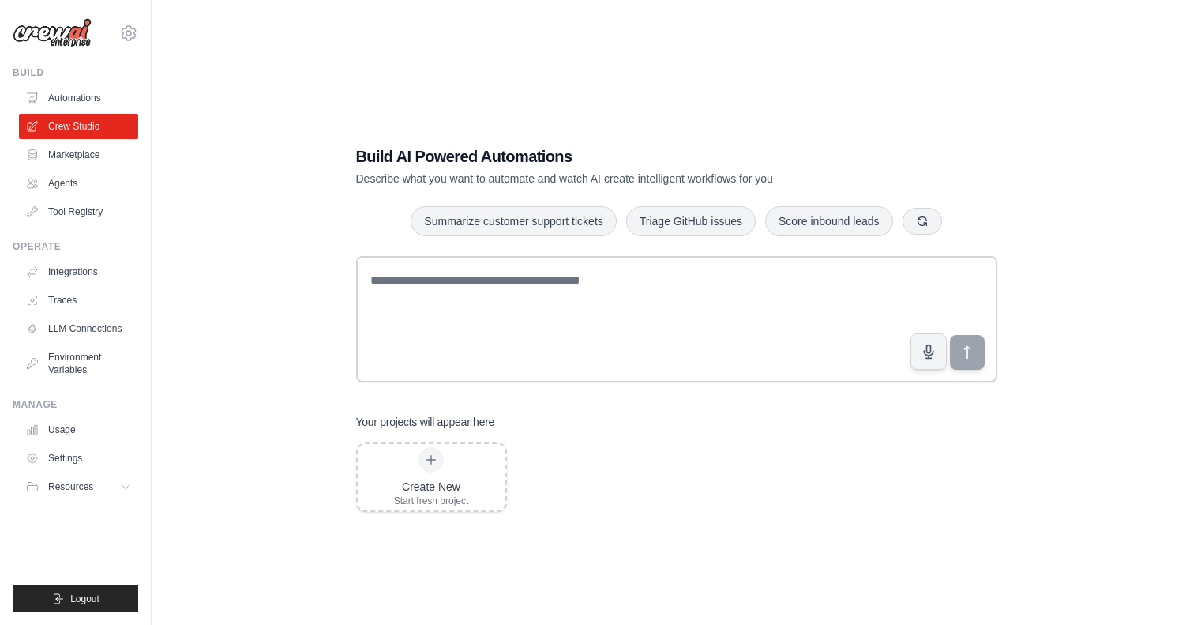  Describe the element at coordinates (78, 126) in the screenshot. I see `a: Crew Studio` at that location.